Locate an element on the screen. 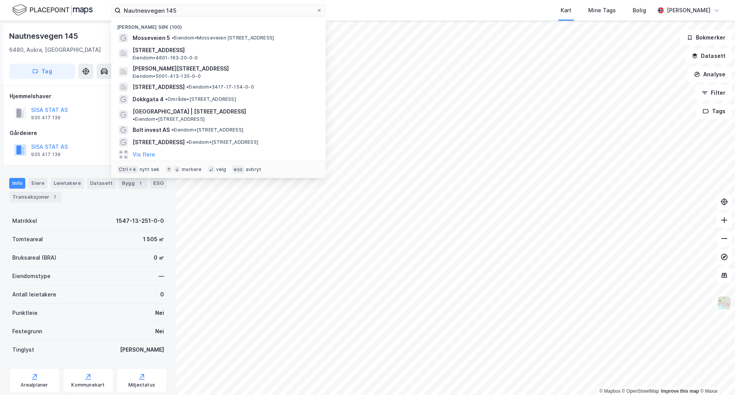 The image size is (735, 395). span: Bolt invest AS is located at coordinates (151, 130).